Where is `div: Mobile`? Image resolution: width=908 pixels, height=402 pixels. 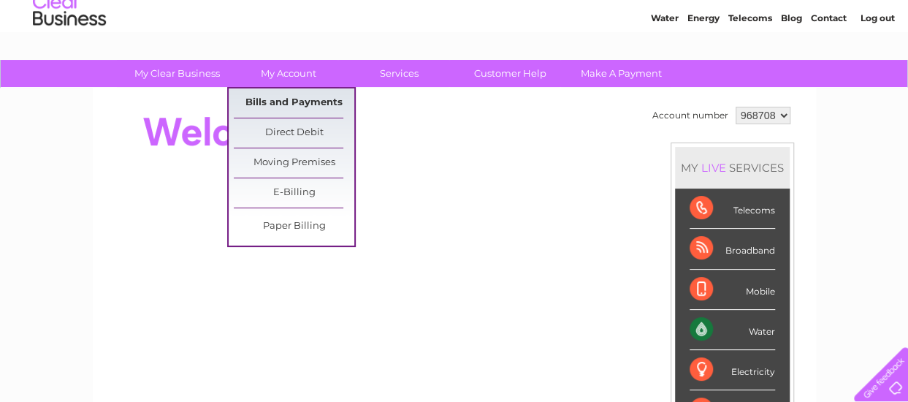 div: Mobile is located at coordinates (732, 289).